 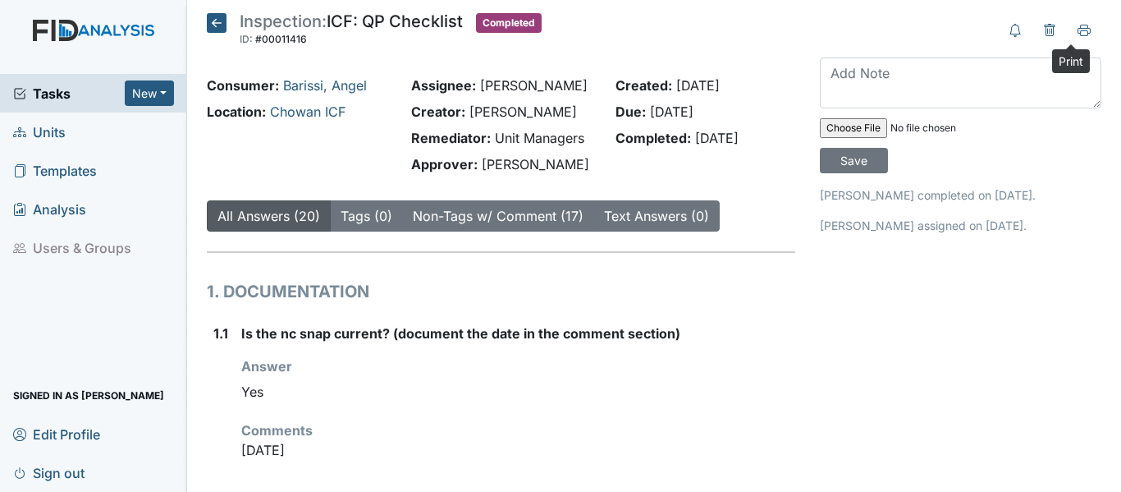 I want to click on span: #00011416, so click(x=281, y=39).